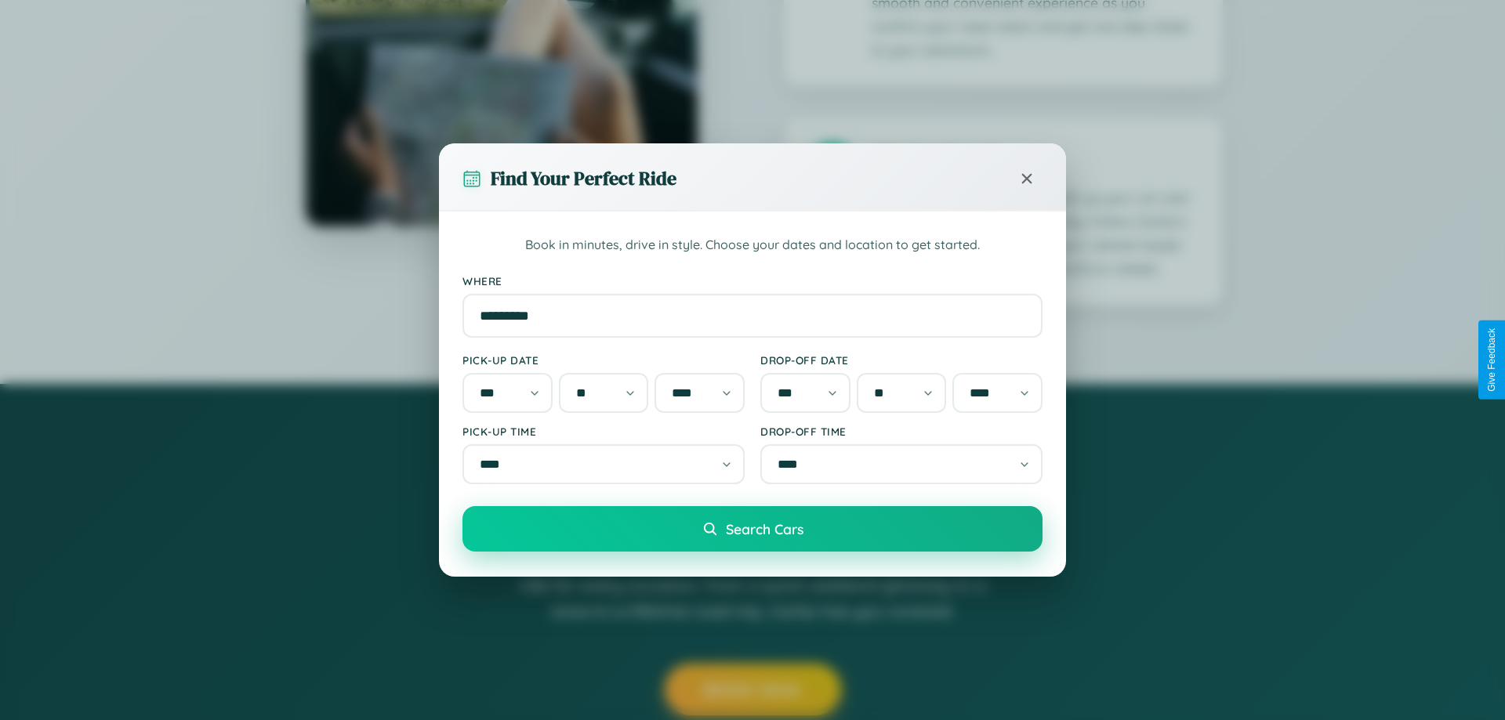 The image size is (1505, 720). Describe the element at coordinates (603, 431) in the screenshot. I see `label: Pick-up Time` at that location.